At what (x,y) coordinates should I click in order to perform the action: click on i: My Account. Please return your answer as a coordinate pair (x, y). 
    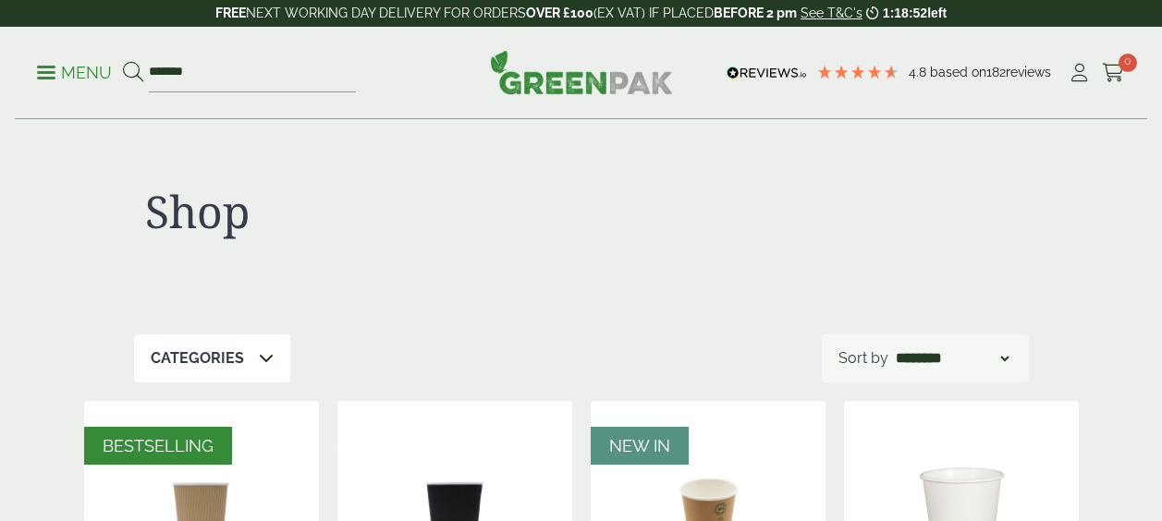
    Looking at the image, I should click on (1079, 73).